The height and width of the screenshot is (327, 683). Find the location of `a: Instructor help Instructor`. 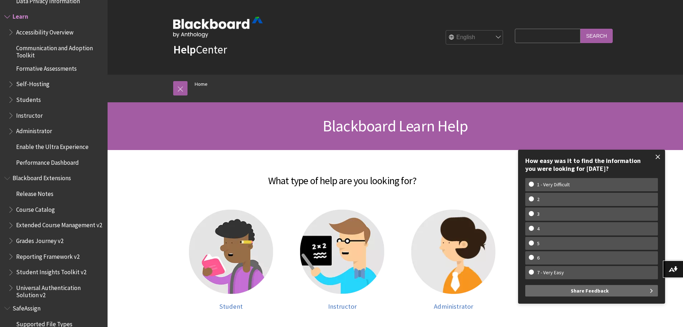

a: Instructor help Instructor is located at coordinates (342, 260).